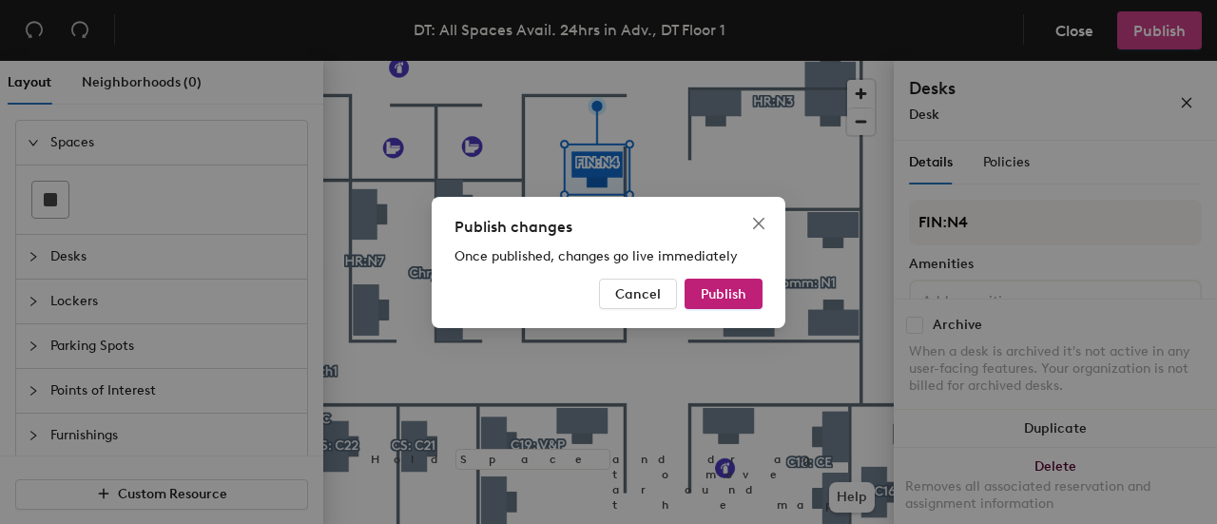  What do you see at coordinates (759, 223) in the screenshot?
I see `button: Close` at bounding box center [759, 223].